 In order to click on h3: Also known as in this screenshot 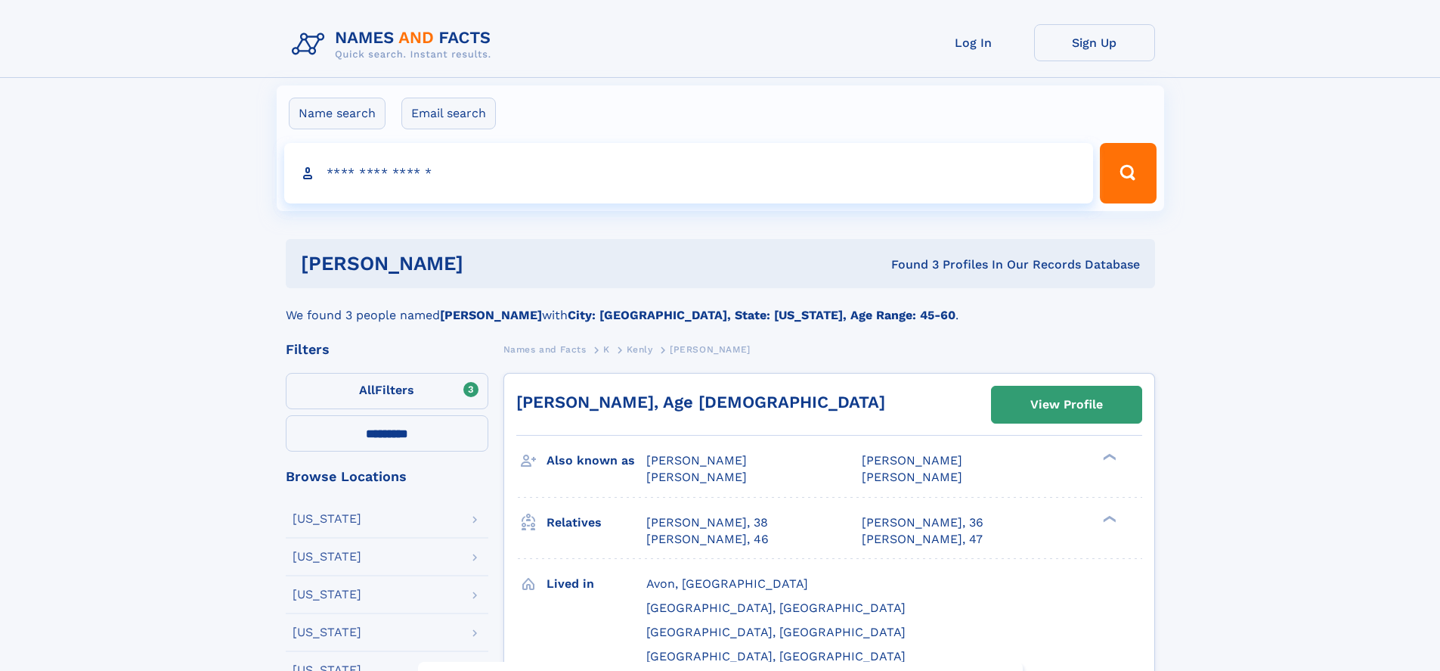, I will do `click(597, 461)`.